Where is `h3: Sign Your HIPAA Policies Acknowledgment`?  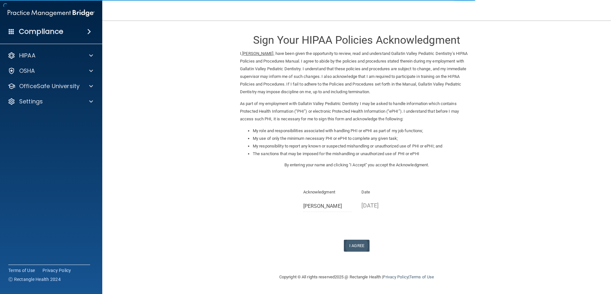
h3: Sign Your HIPAA Policies Acknowledgment is located at coordinates (357, 40).